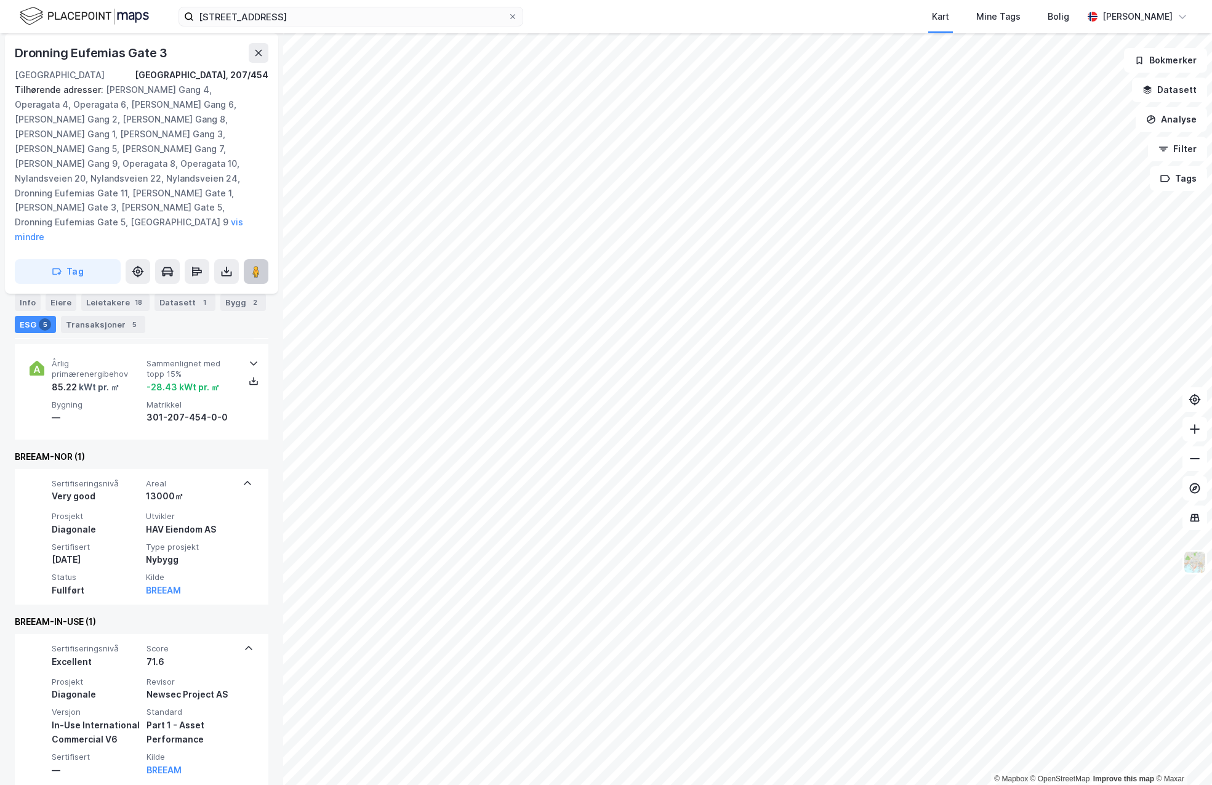 The height and width of the screenshot is (785, 1212). What do you see at coordinates (243, 302) in the screenshot?
I see `div: Bygg` at bounding box center [243, 302].